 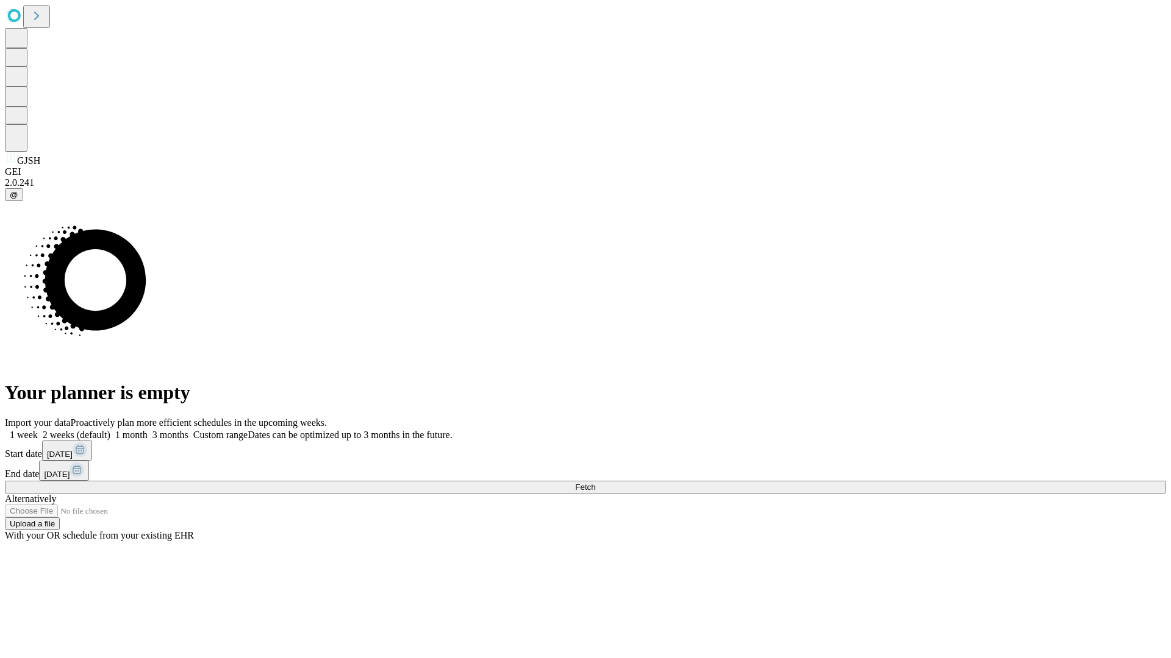 What do you see at coordinates (29, 160) in the screenshot?
I see `span: GJSH` at bounding box center [29, 160].